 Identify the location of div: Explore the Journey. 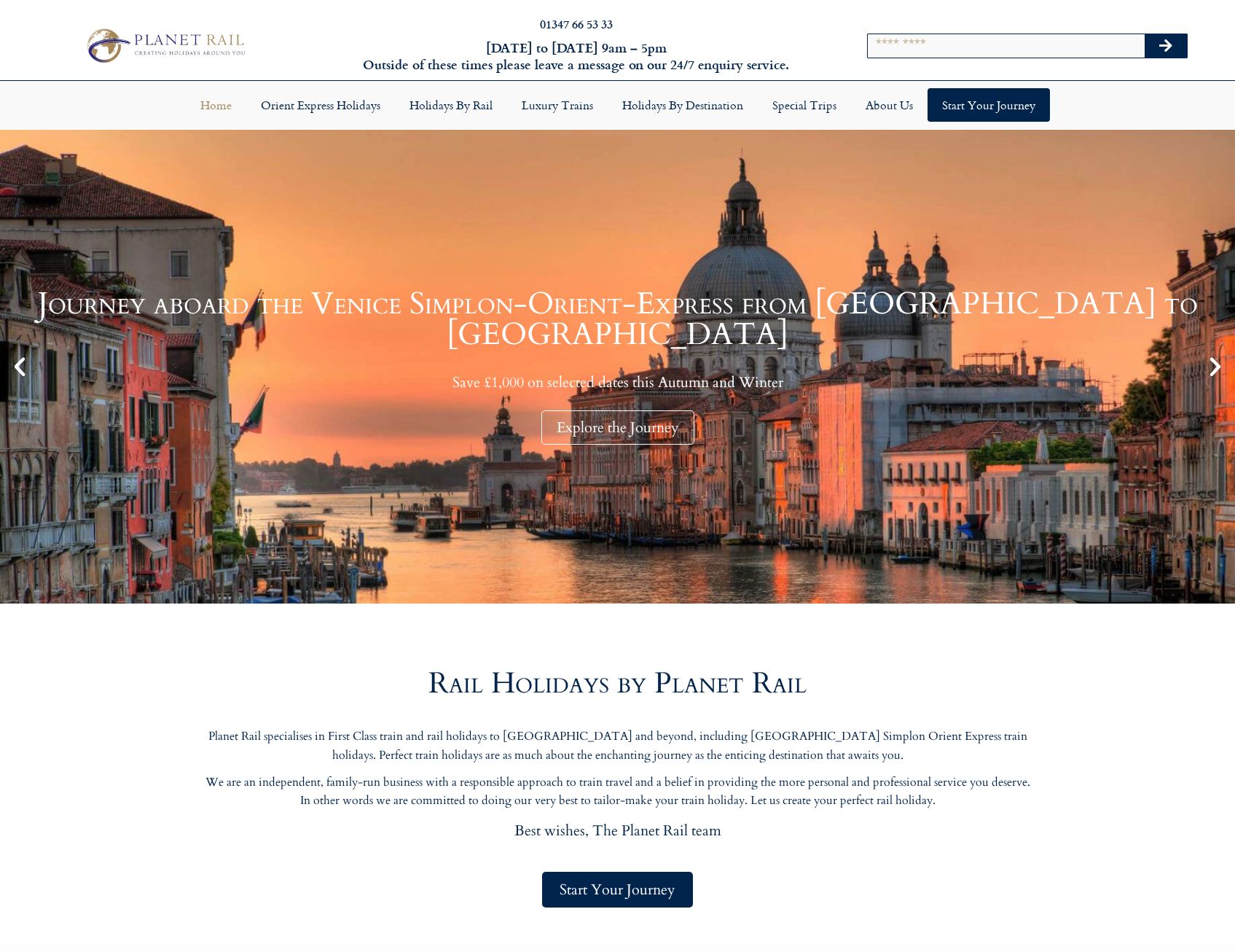
(618, 427).